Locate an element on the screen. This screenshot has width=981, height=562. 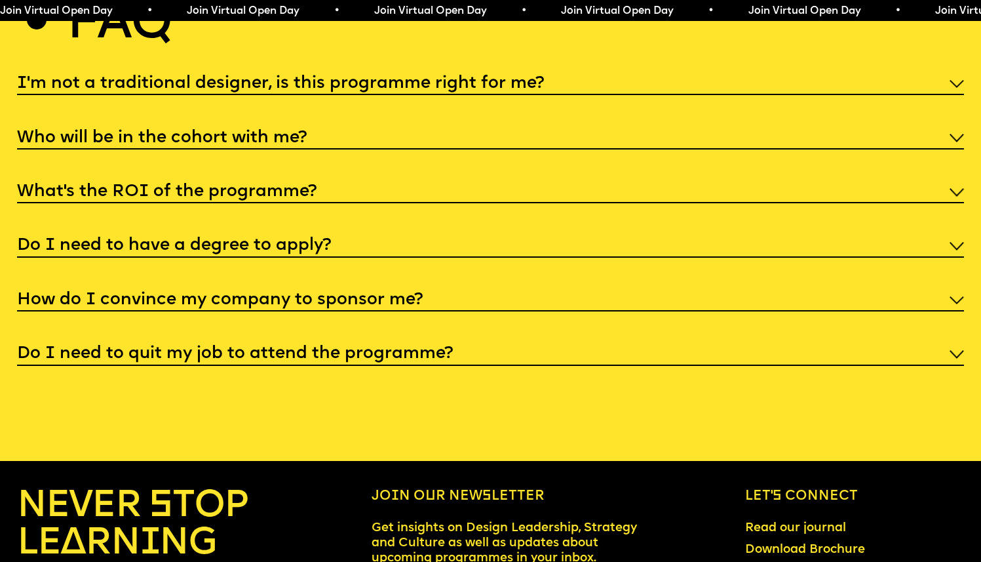
a: Read our journal is located at coordinates (795, 528).